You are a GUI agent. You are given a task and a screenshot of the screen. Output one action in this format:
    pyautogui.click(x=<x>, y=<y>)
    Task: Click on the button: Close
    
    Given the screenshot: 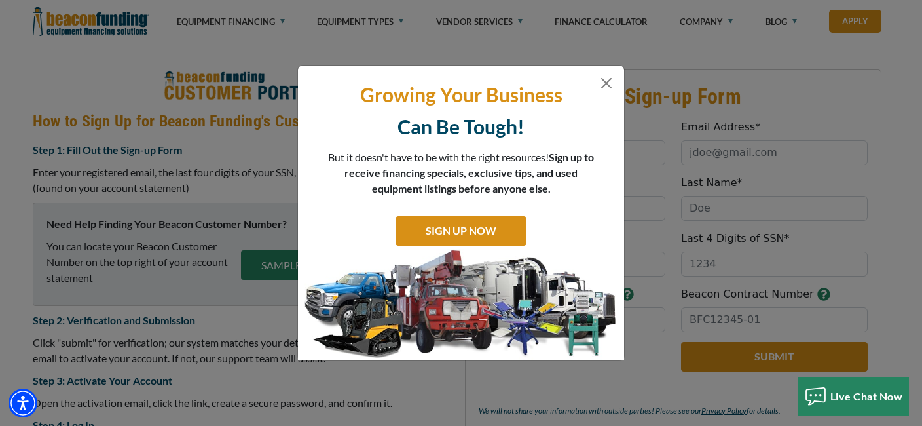 What is the action you would take?
    pyautogui.click(x=606, y=83)
    